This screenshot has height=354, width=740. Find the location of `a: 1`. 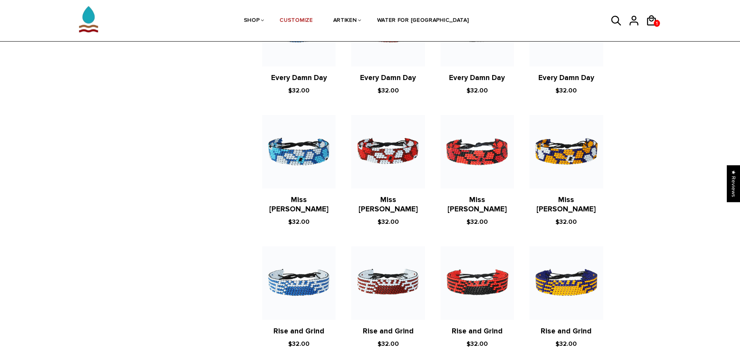

a: 1 is located at coordinates (656, 23).